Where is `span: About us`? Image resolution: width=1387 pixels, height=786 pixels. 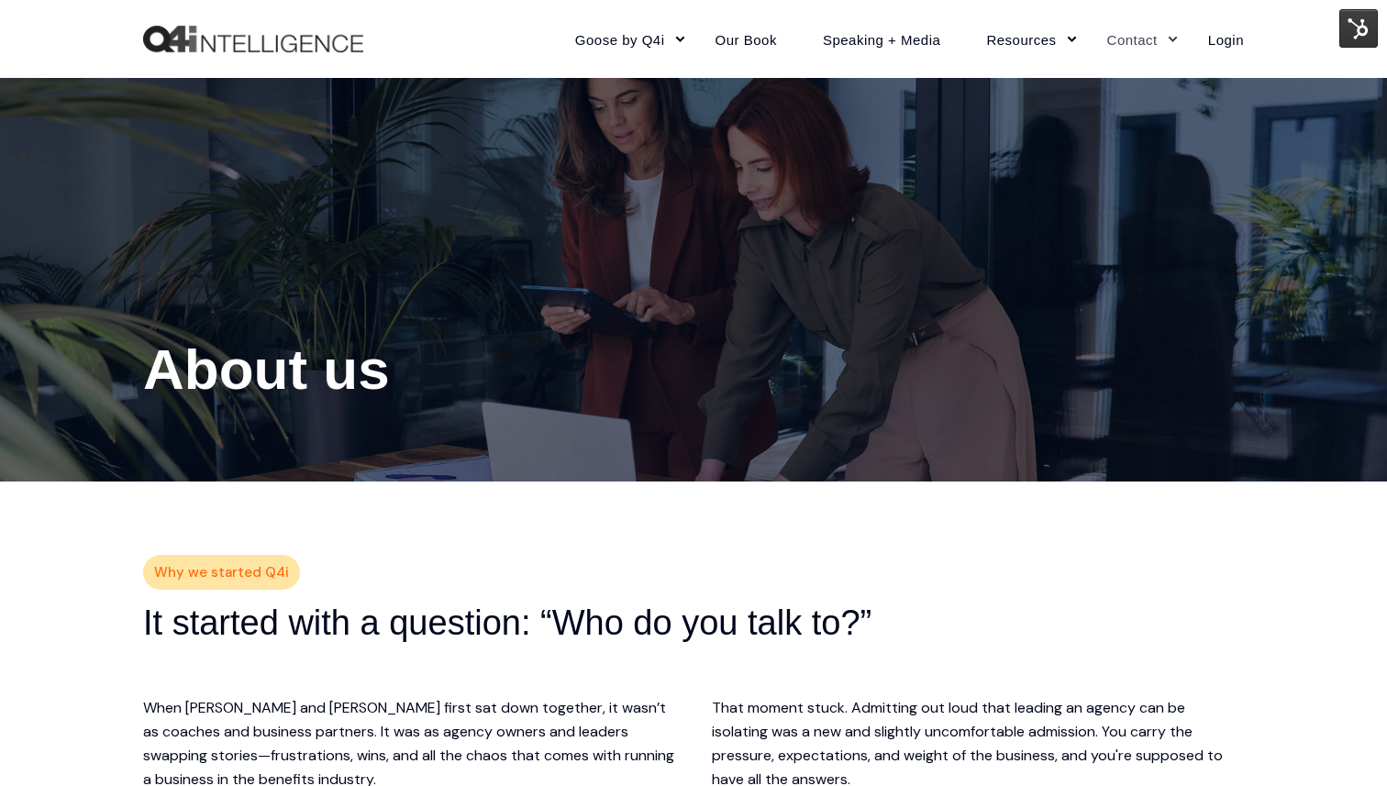 span: About us is located at coordinates (266, 369).